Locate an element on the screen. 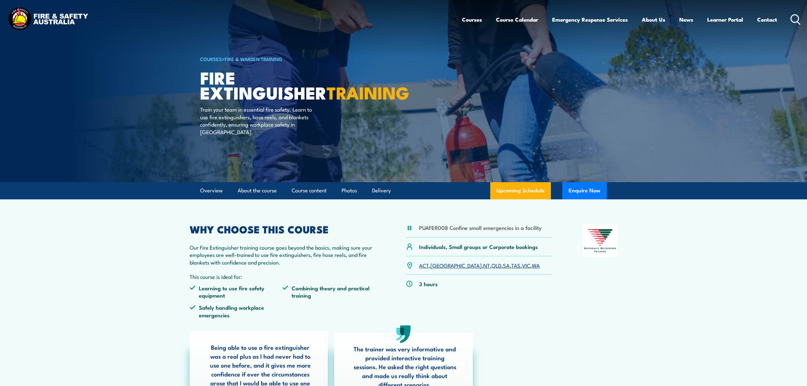  a: News is located at coordinates (686, 19).